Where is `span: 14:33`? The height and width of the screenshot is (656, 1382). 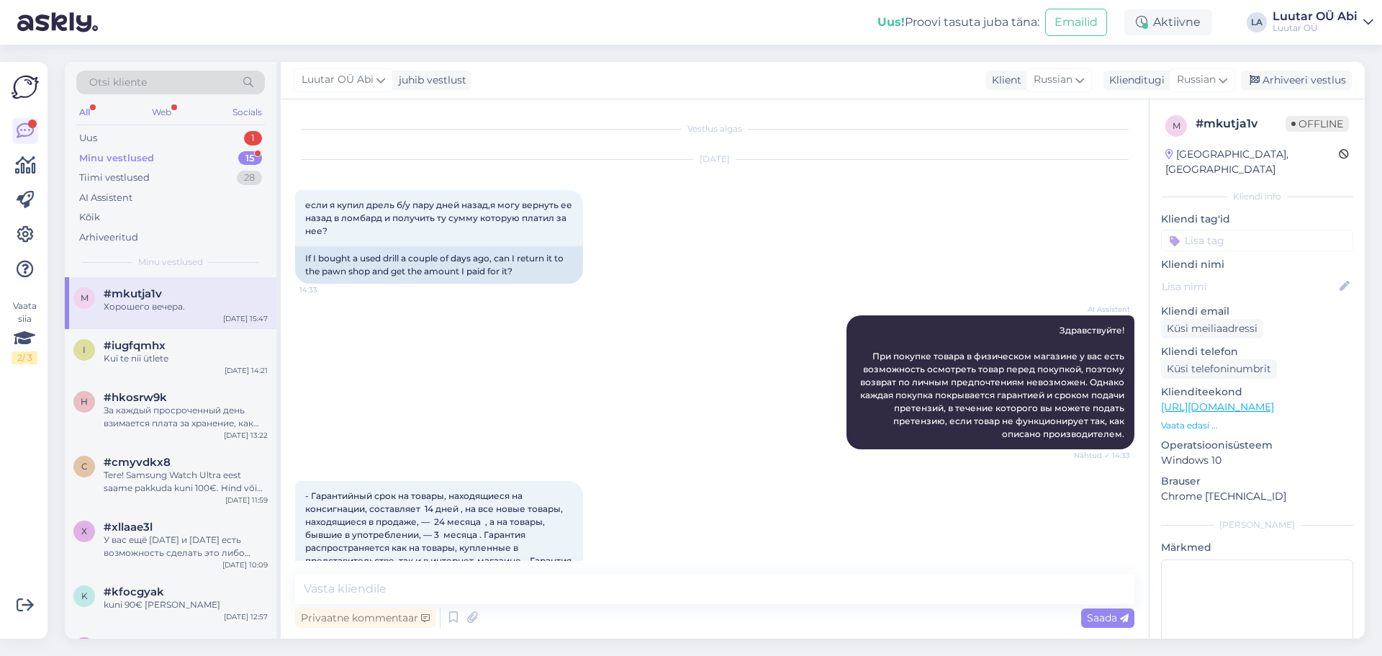
span: 14:33 is located at coordinates (326, 289).